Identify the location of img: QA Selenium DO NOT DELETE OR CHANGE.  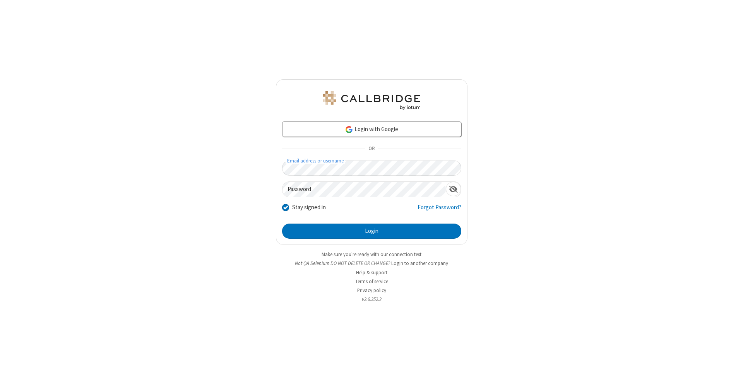
(372, 101).